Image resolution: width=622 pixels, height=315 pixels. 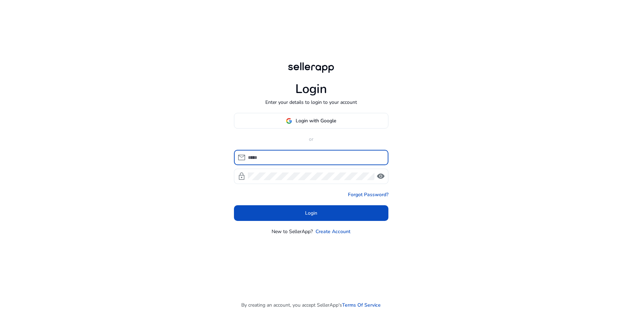 What do you see at coordinates (311, 213) in the screenshot?
I see `span: Login` at bounding box center [311, 213].